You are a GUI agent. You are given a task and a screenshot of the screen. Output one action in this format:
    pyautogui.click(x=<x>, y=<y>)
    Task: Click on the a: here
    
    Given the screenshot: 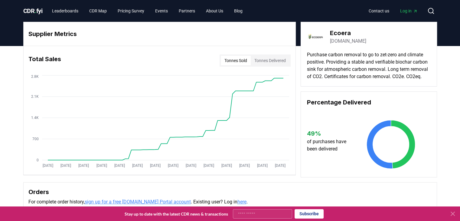 What is the action you would take?
    pyautogui.click(x=242, y=201)
    